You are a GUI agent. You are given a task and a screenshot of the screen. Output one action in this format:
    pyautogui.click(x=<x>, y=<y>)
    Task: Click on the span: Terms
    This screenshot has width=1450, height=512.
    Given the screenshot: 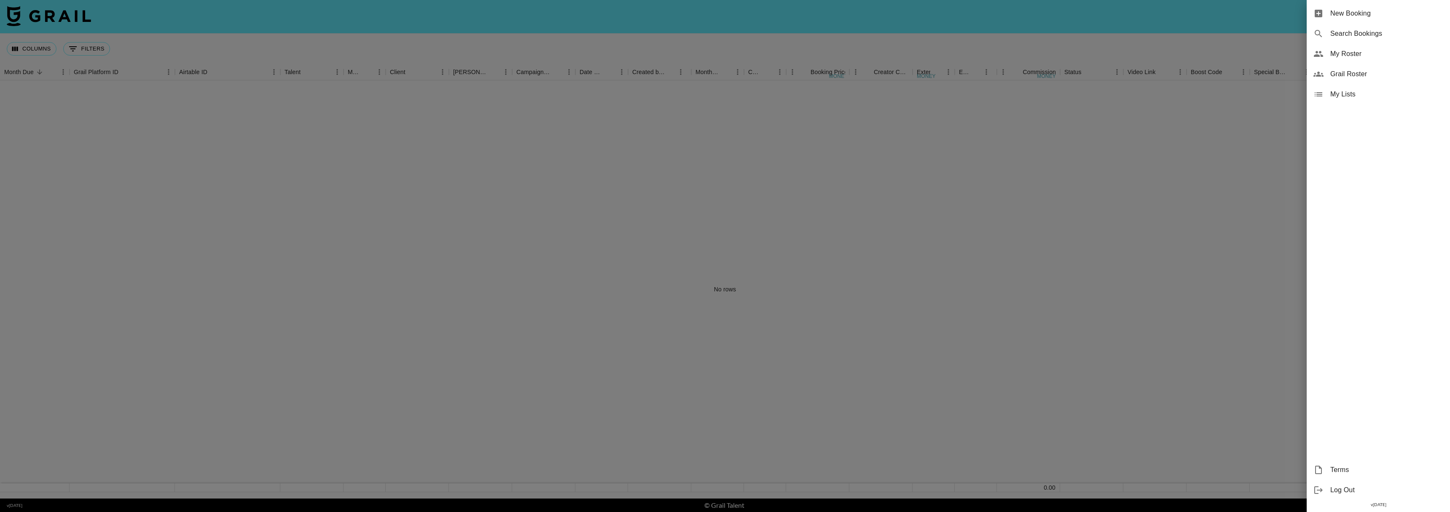 What is the action you would take?
    pyautogui.click(x=1386, y=470)
    